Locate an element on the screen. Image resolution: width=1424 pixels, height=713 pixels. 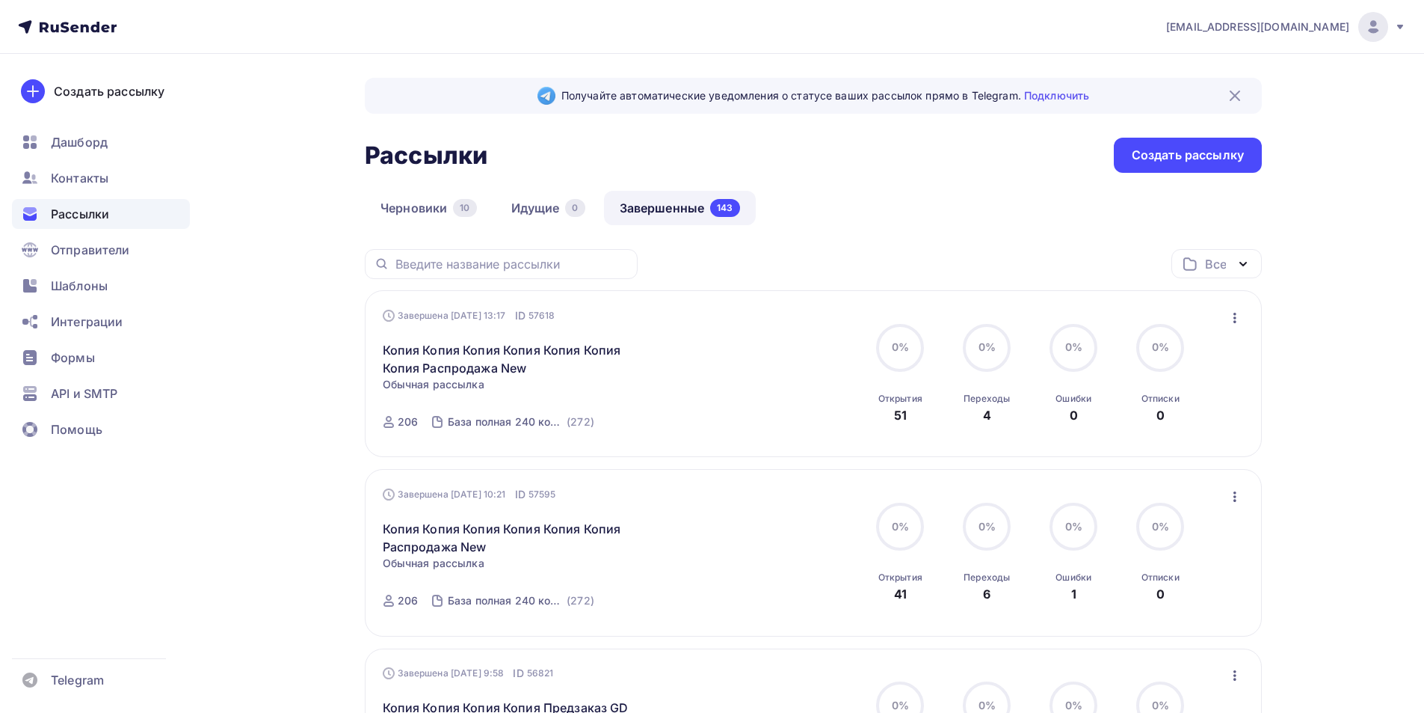
div: 4 is located at coordinates (987, 415).